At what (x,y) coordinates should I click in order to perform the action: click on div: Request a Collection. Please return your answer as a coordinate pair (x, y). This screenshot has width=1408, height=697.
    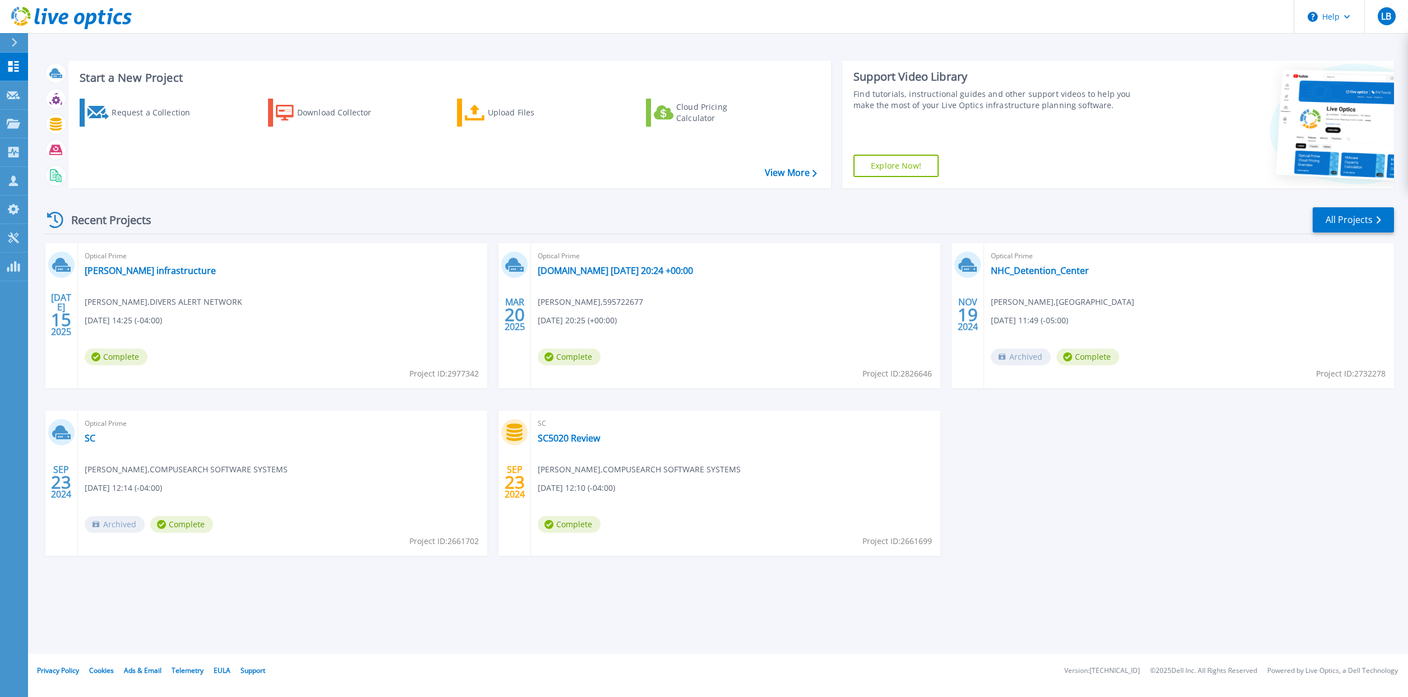
    Looking at the image, I should click on (156, 113).